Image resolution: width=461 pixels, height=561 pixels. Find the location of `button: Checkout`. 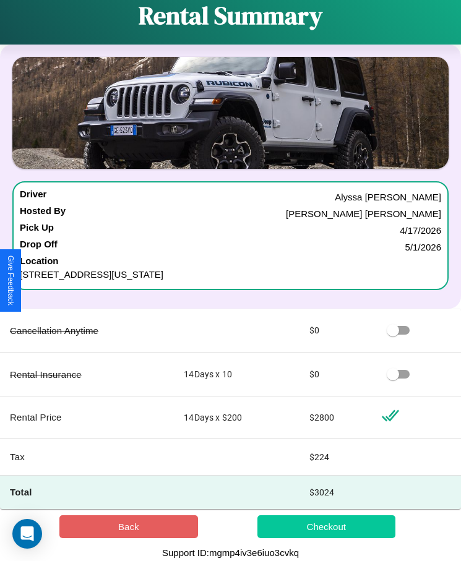

button: Checkout is located at coordinates (327, 526).